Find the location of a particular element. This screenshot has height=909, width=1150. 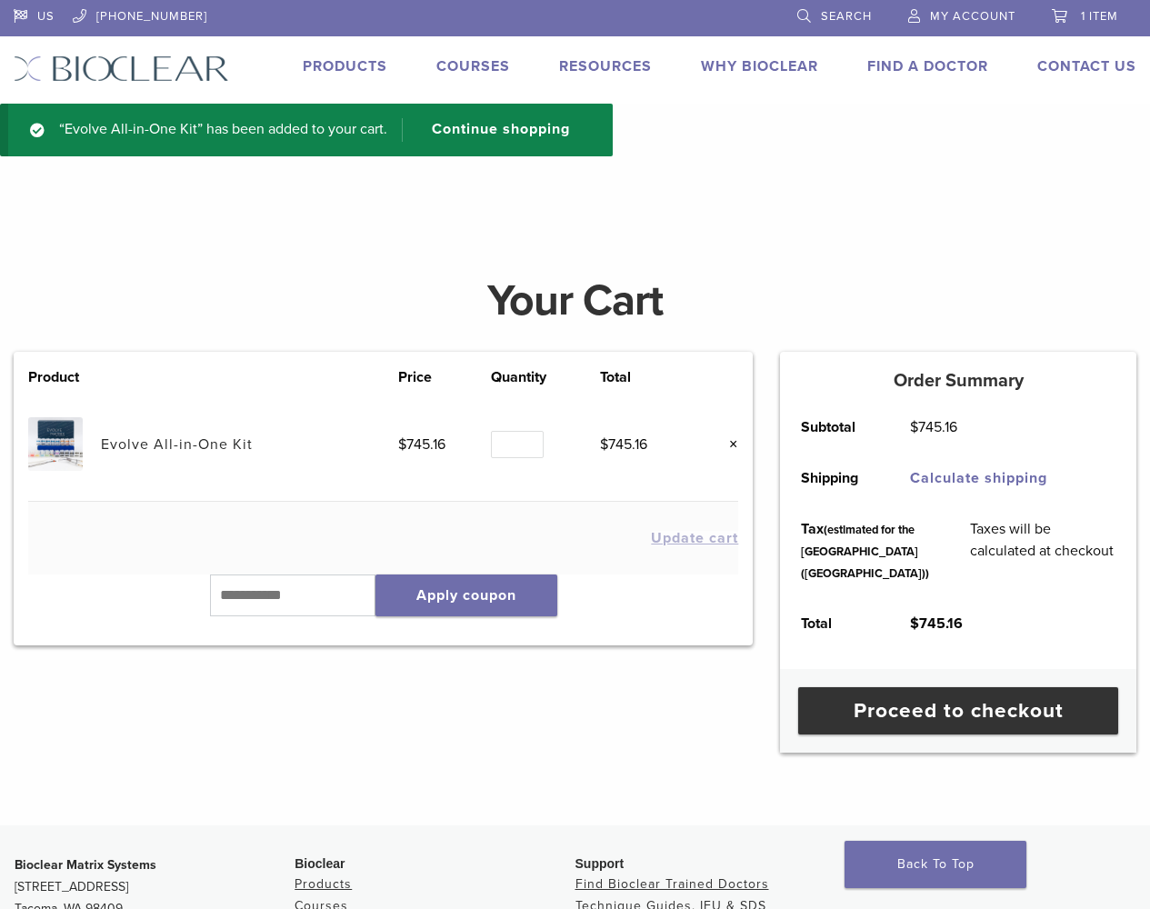

span: My Account is located at coordinates (972, 16).